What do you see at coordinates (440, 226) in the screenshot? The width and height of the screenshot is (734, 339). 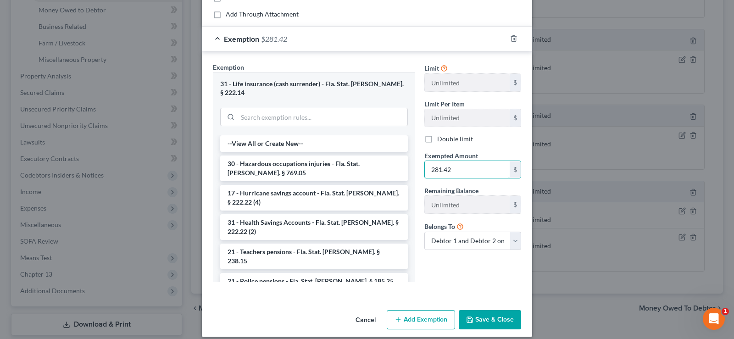 I see `span: Belongs To` at bounding box center [440, 226].